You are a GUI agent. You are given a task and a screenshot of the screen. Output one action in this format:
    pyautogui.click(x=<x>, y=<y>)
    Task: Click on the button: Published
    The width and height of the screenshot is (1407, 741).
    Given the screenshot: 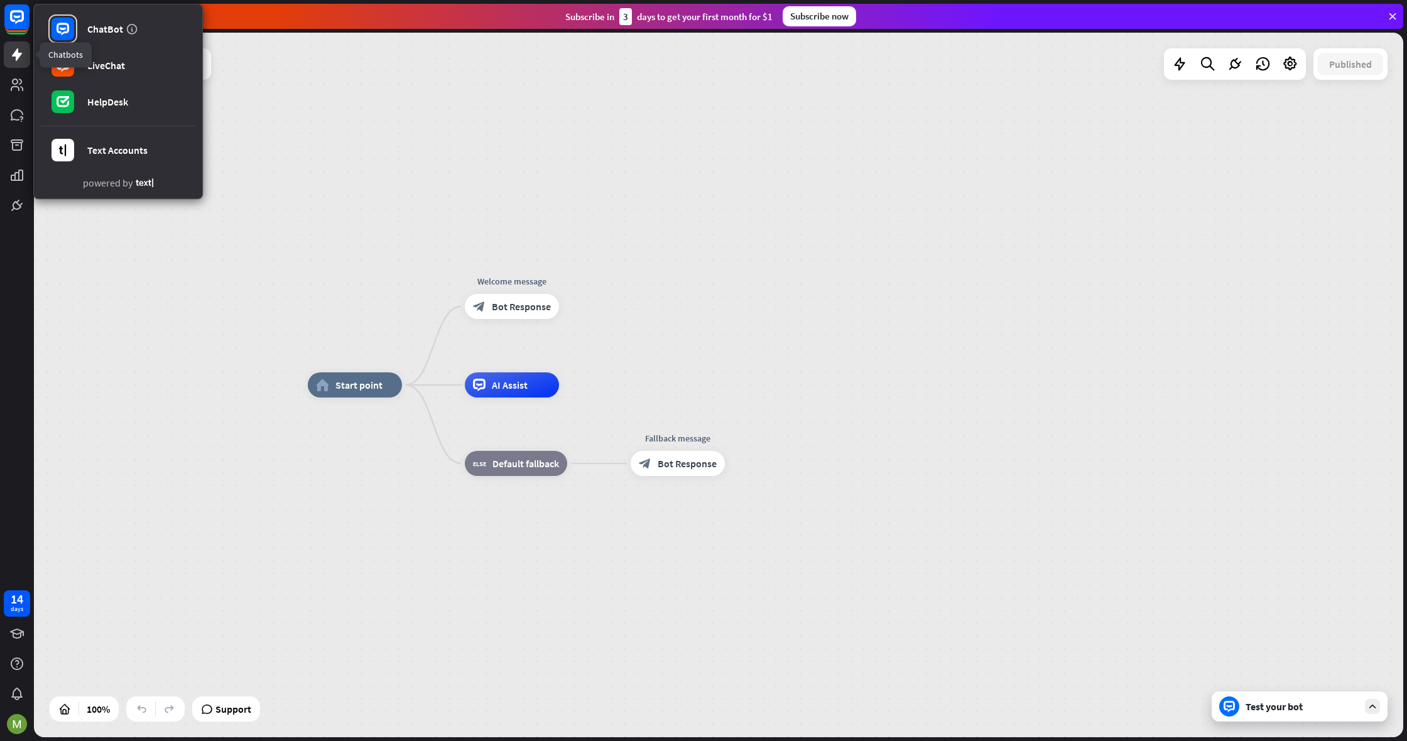 What is the action you would take?
    pyautogui.click(x=1351, y=64)
    